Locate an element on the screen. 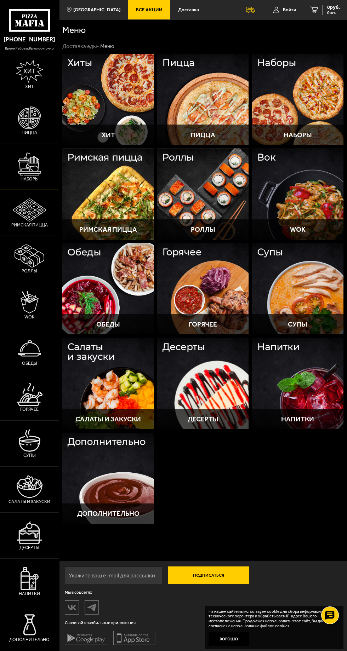 This screenshot has width=347, height=651. span: Роллы is located at coordinates (29, 271).